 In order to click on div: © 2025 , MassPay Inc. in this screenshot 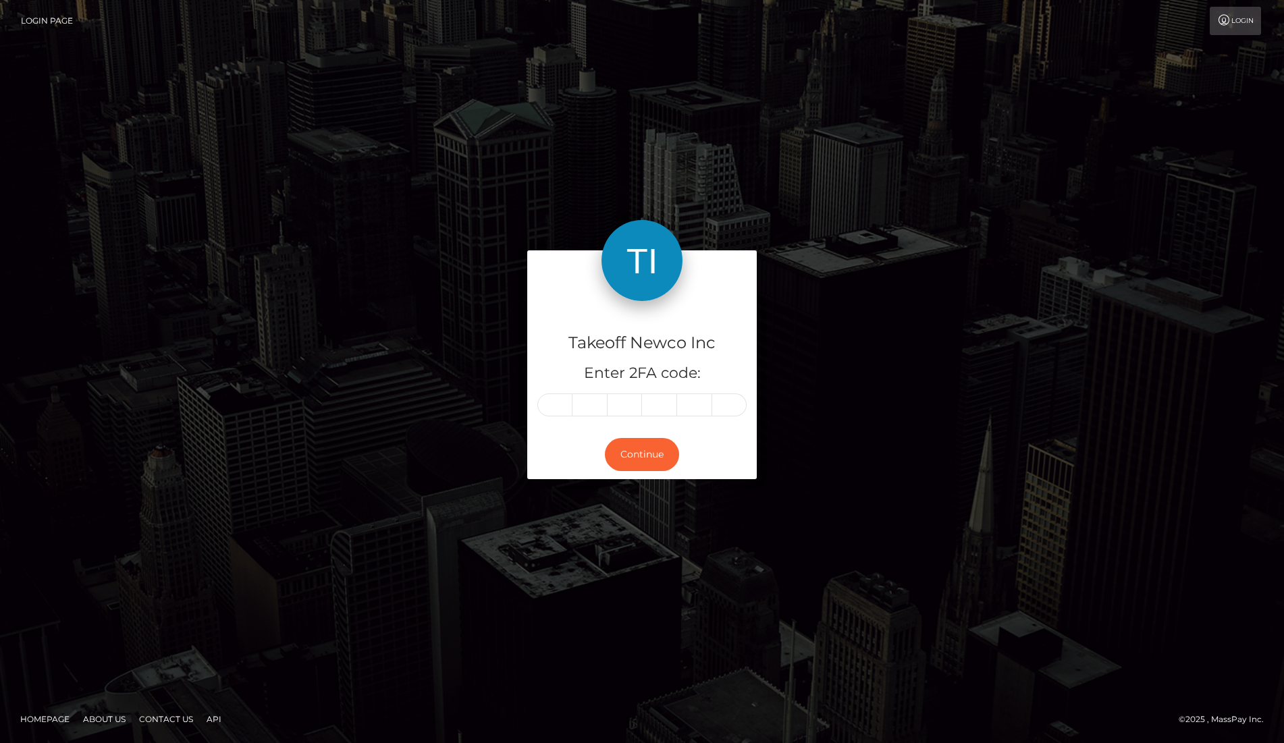, I will do `click(1226, 719)`.